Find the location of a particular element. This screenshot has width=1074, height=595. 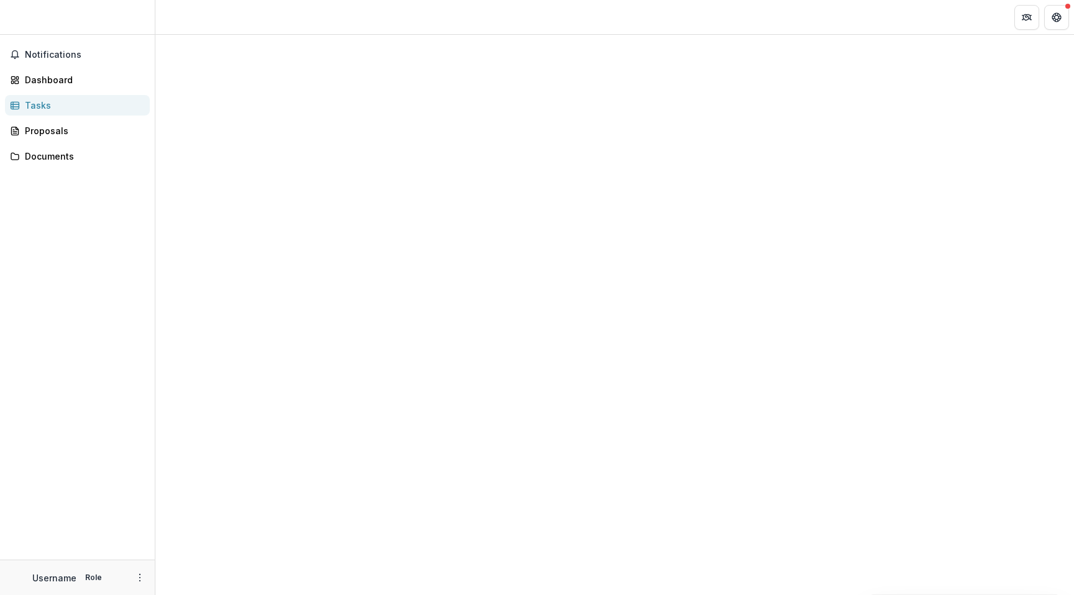

div: Proposals is located at coordinates (82, 130).